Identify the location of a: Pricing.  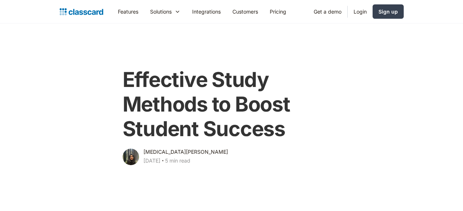
(278, 11).